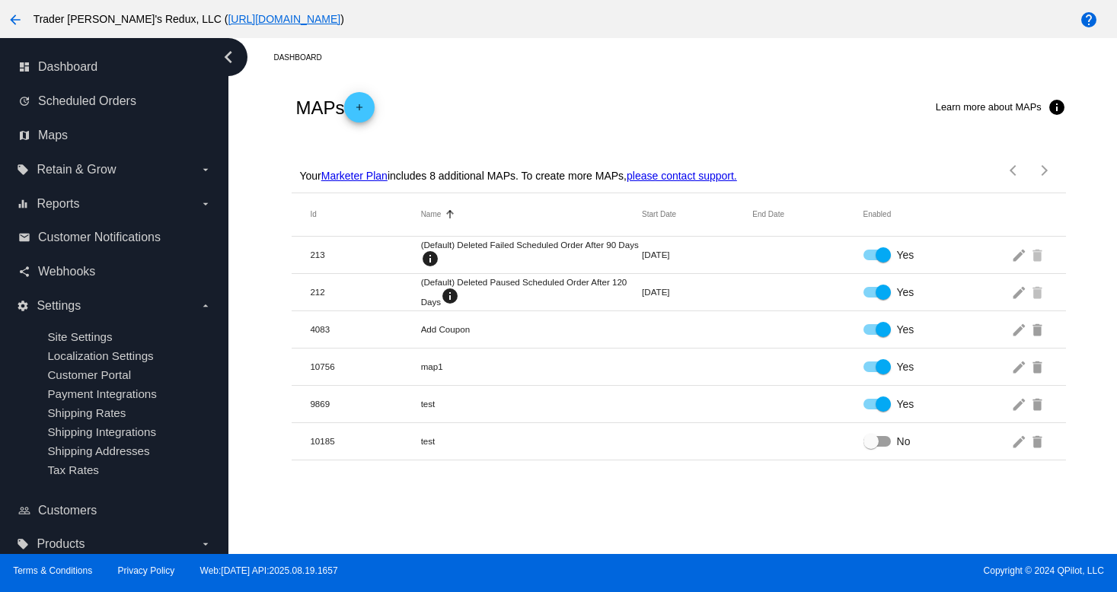 The image size is (1117, 592). What do you see at coordinates (659, 215) in the screenshot?
I see `button: Change sorting for StartDateUtc` at bounding box center [659, 215].